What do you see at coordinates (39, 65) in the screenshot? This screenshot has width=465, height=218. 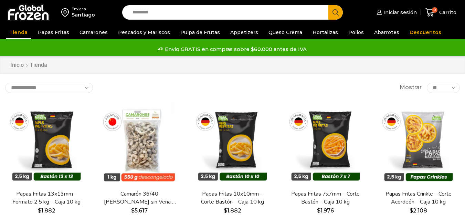 I see `h1: Tienda` at bounding box center [39, 65].